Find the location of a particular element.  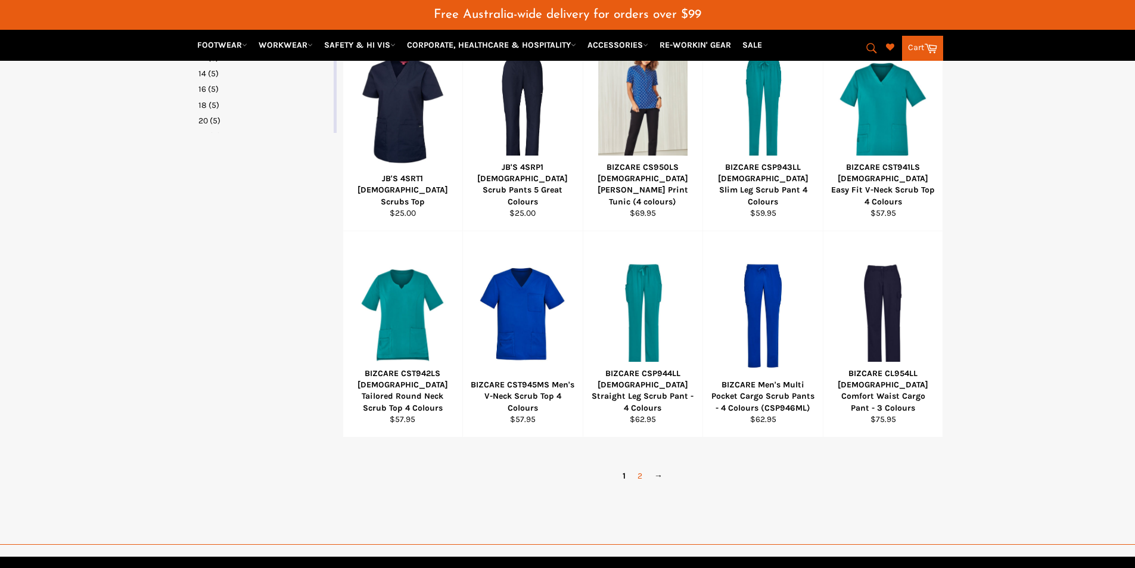

span: 20 is located at coordinates (203, 120).